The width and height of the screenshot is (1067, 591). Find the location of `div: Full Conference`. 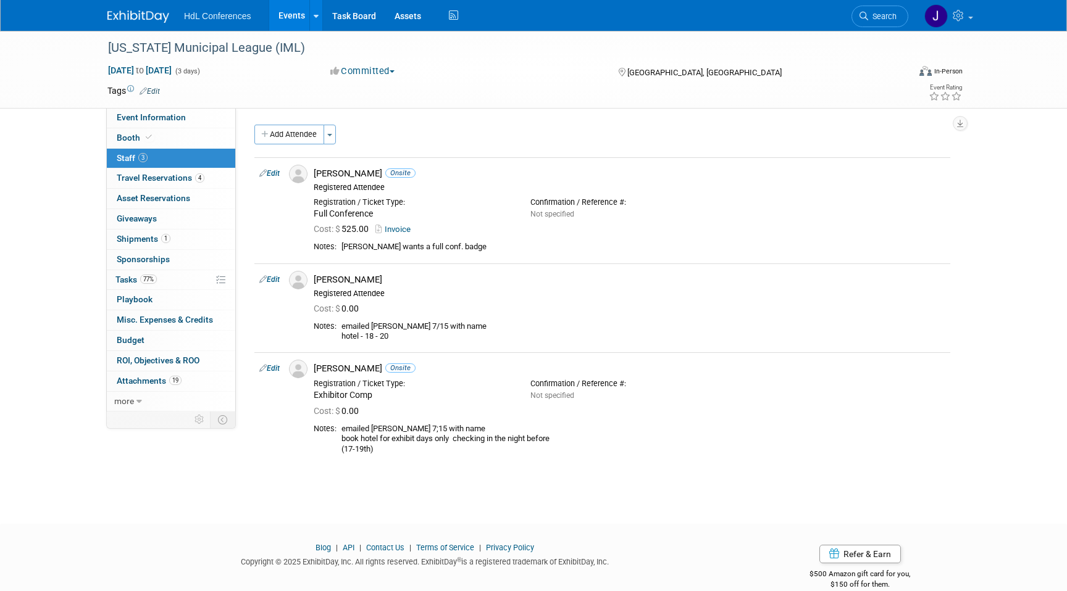

div: Full Conference is located at coordinates (412, 214).